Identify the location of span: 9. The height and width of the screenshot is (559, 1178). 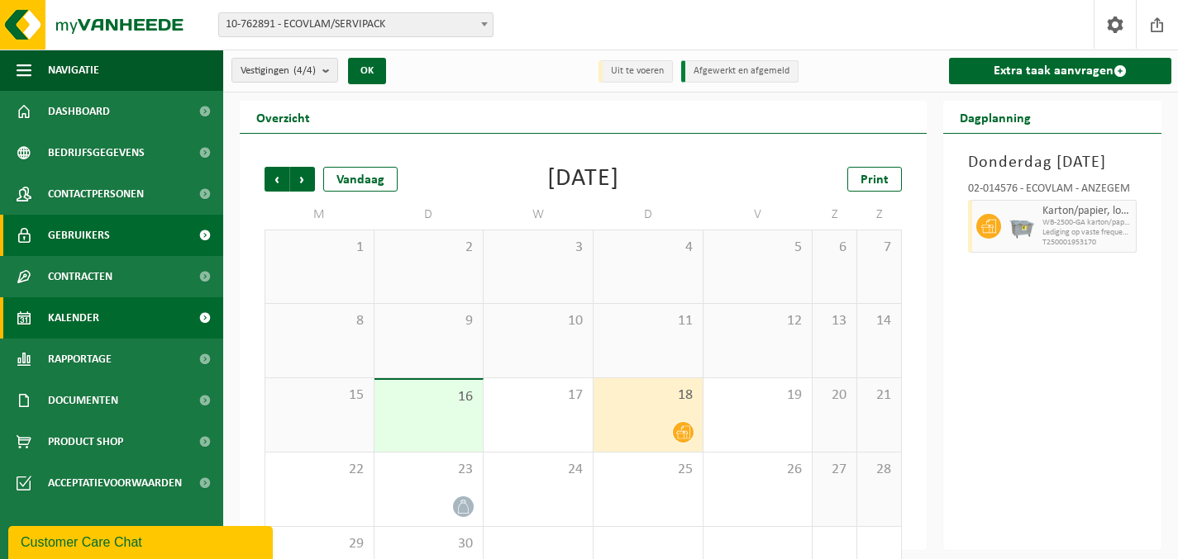
(429, 321).